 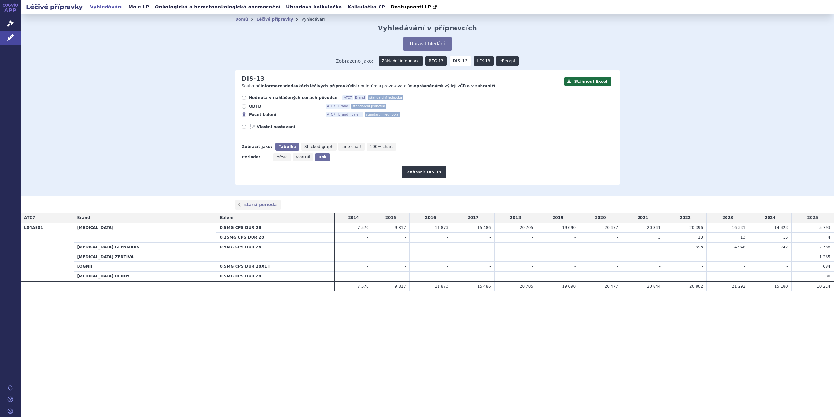 I want to click on span: 20 705, so click(x=527, y=286).